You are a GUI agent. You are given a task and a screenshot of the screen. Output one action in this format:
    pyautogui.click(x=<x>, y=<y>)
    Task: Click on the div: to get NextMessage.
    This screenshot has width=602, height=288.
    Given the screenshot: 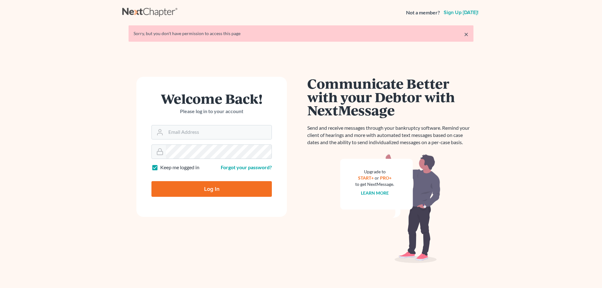 What is the action you would take?
    pyautogui.click(x=375, y=184)
    